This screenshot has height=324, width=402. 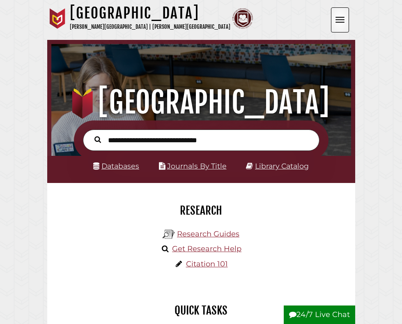 I want to click on button: Open the menu, so click(x=340, y=20).